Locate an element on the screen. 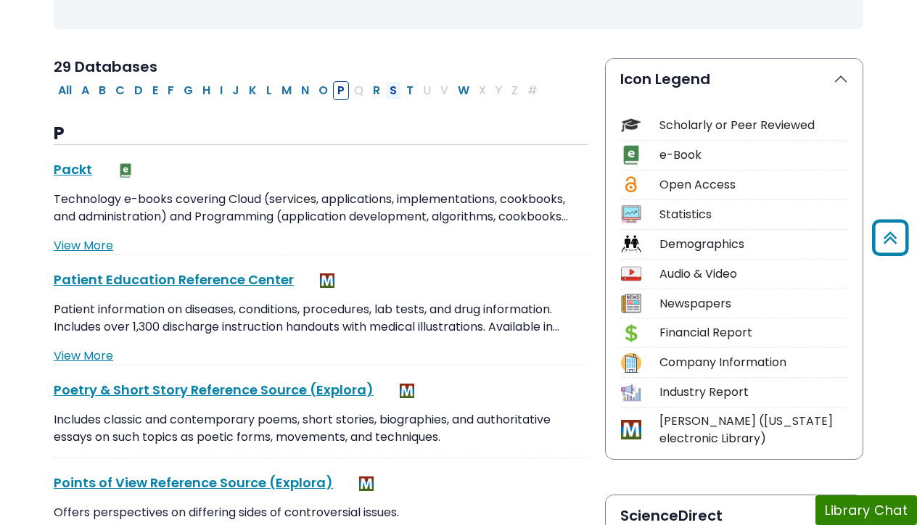 The image size is (917, 525). button: Filter Results K is located at coordinates (252, 91).